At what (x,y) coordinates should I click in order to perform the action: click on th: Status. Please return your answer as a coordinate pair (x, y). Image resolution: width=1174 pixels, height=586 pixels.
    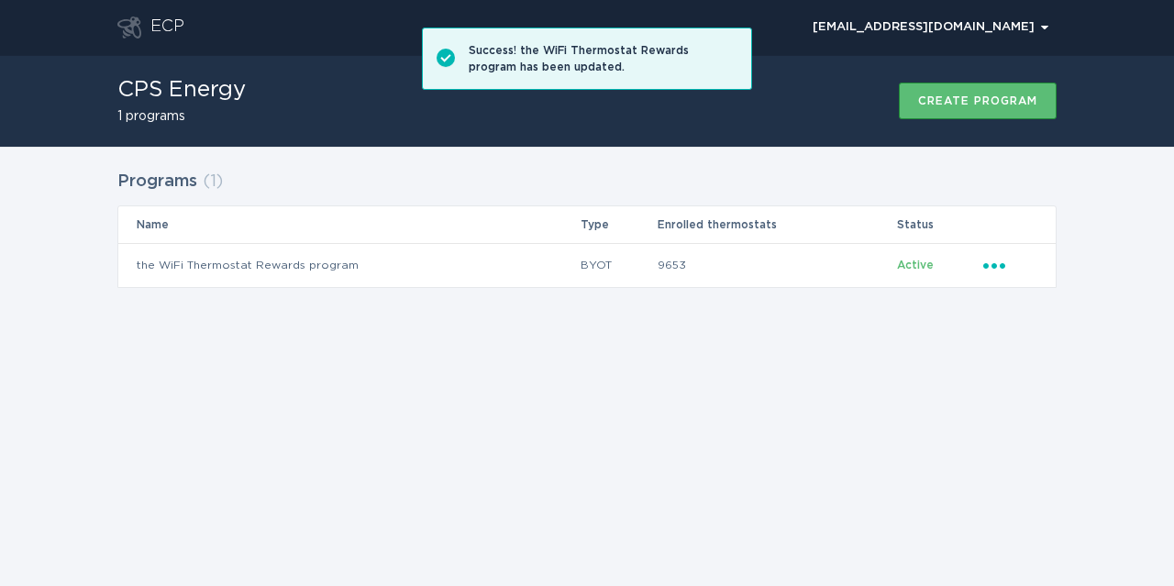
    Looking at the image, I should click on (939, 225).